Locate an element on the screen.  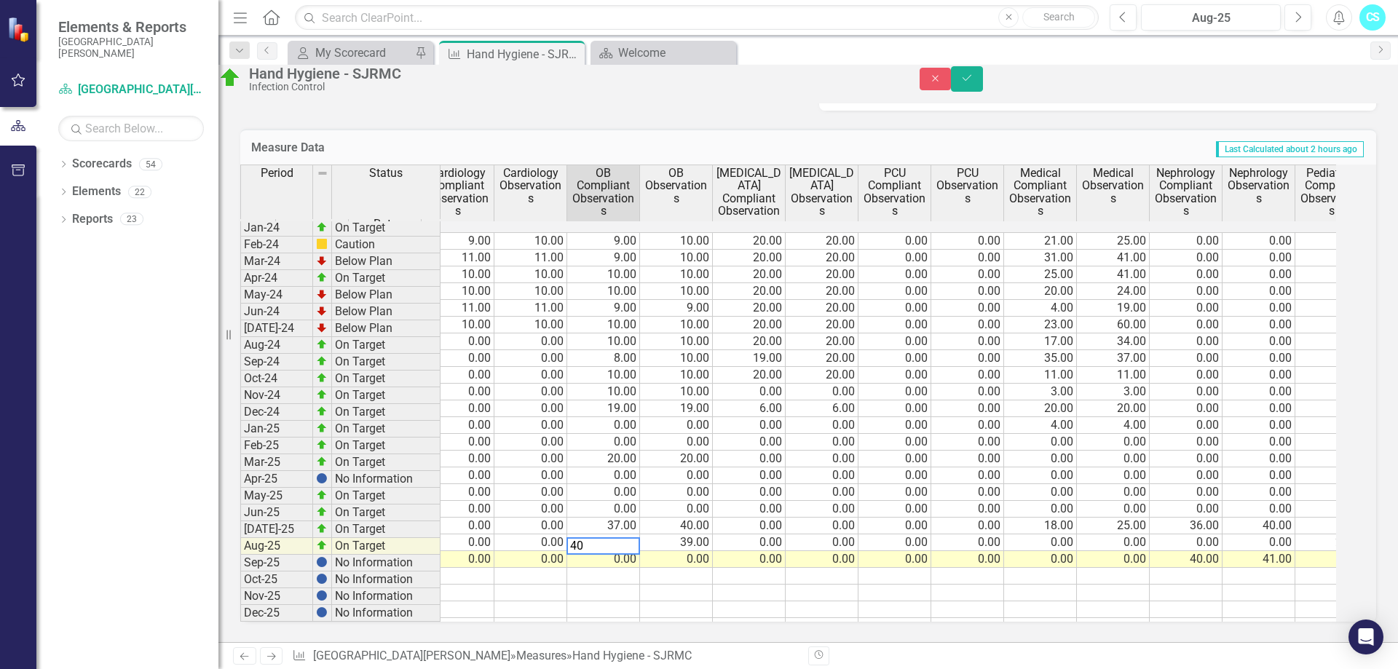
td: 24.00 is located at coordinates (1113, 291).